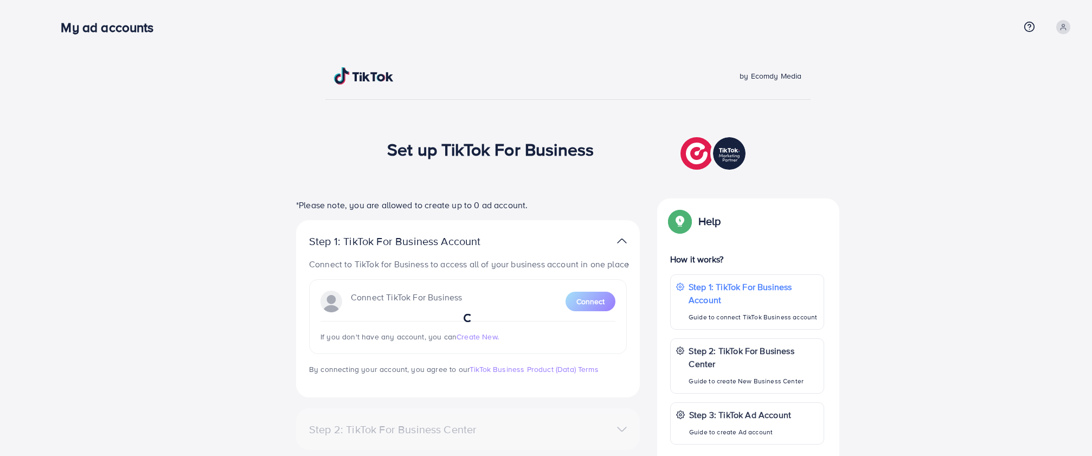 This screenshot has width=1092, height=456. I want to click on span: by Ecomdy Media, so click(771, 76).